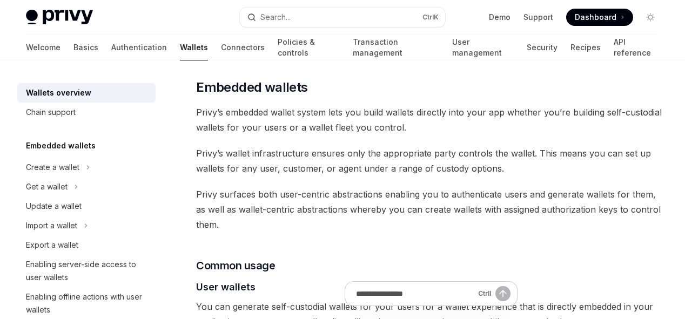  What do you see at coordinates (430, 17) in the screenshot?
I see `span: Ctrl K` at bounding box center [430, 17].